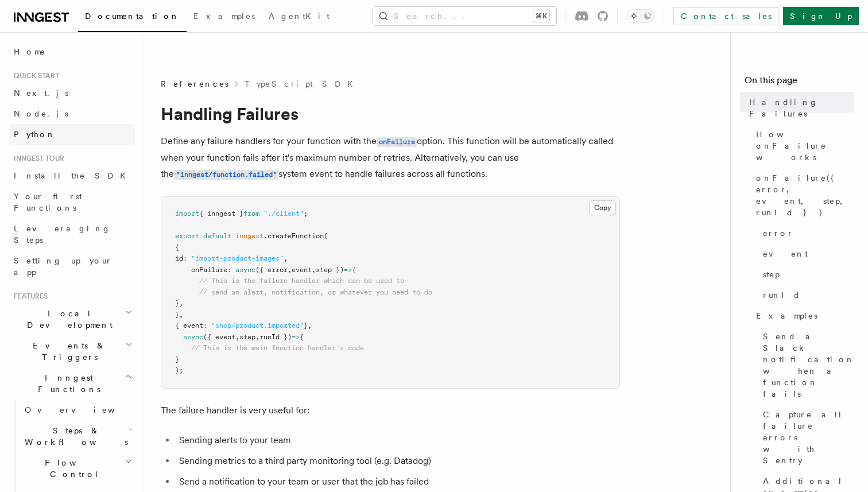 Image resolution: width=868 pixels, height=492 pixels. I want to click on span: "shop/product.imported", so click(257, 326).